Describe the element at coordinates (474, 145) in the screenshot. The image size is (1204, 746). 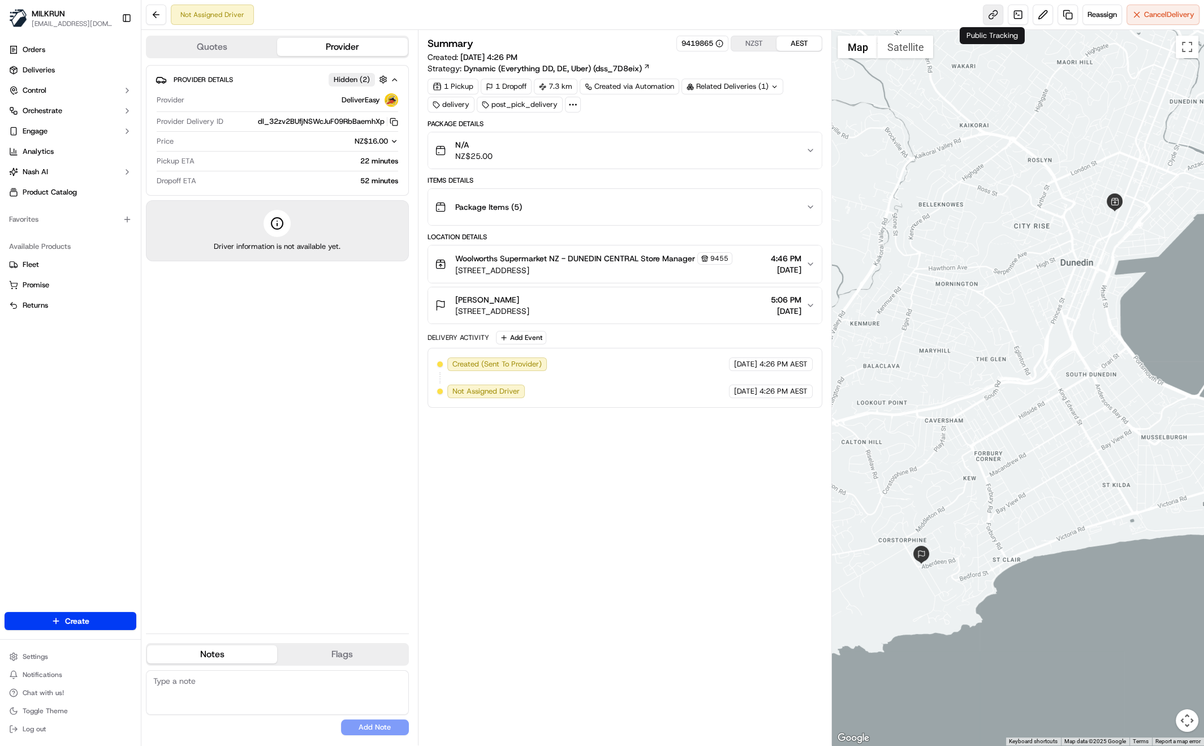
I see `span: N/A` at that location.